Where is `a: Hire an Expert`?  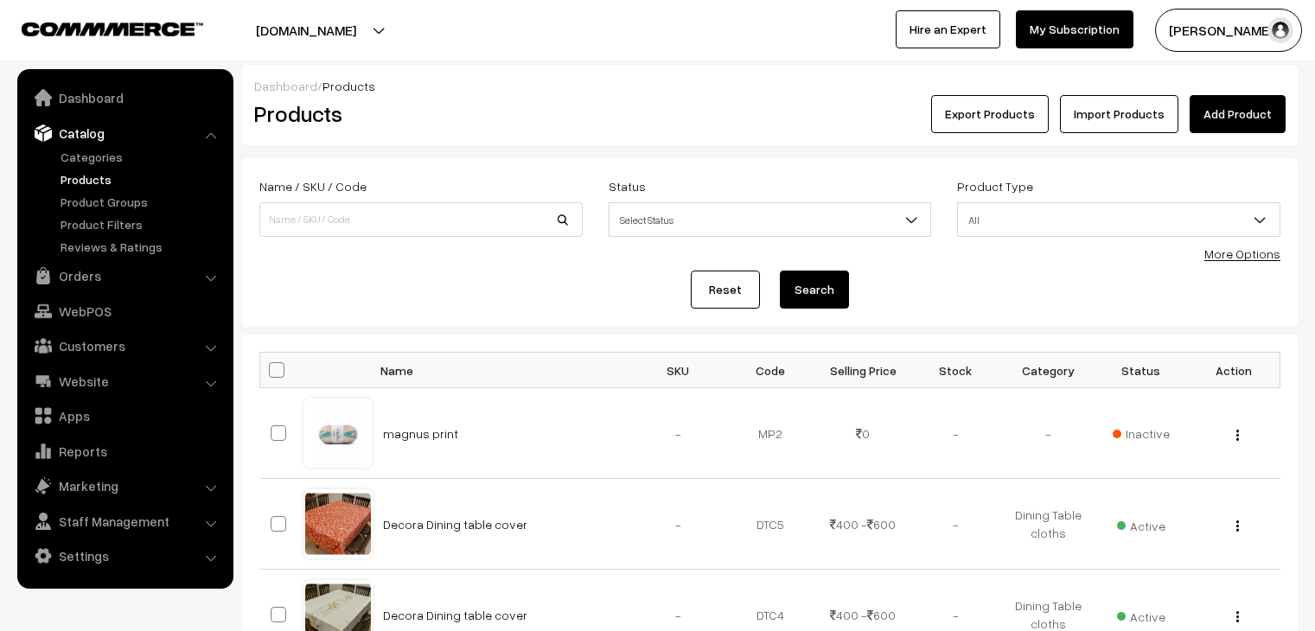
a: Hire an Expert is located at coordinates (948, 29).